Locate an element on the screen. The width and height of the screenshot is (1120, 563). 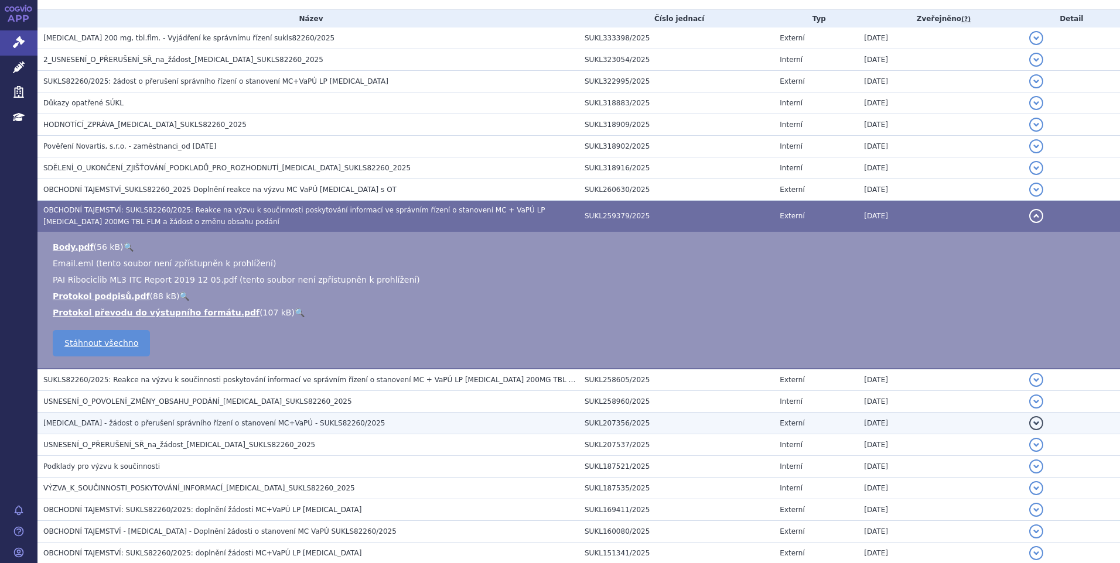
td: SUKL323054/2025 is located at coordinates (676, 60).